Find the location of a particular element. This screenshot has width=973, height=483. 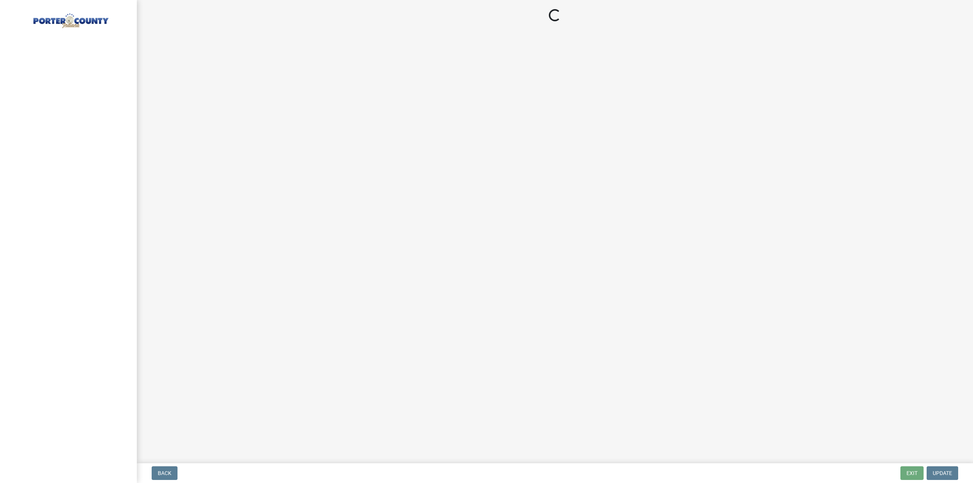

button: Update is located at coordinates (942, 473).